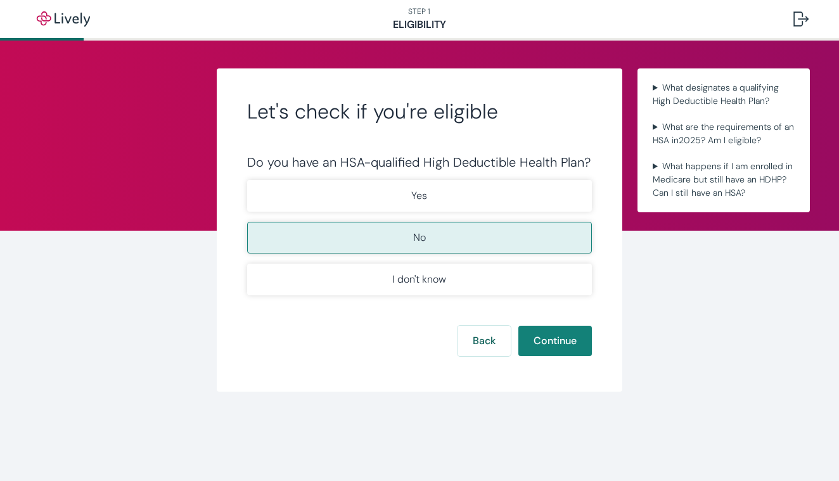  I want to click on p: I don't know, so click(419, 279).